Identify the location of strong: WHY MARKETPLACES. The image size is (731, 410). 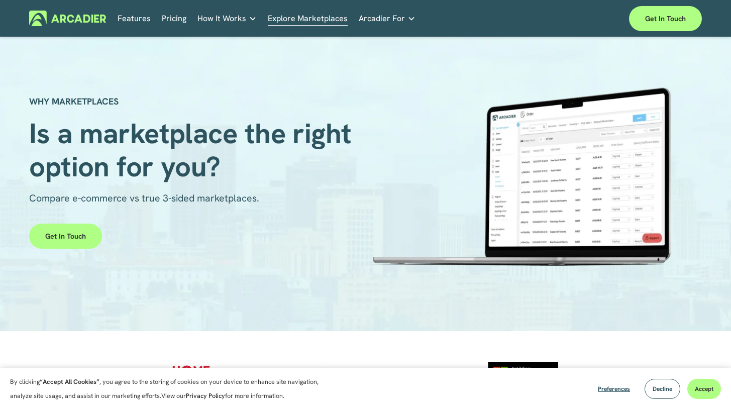
(74, 101).